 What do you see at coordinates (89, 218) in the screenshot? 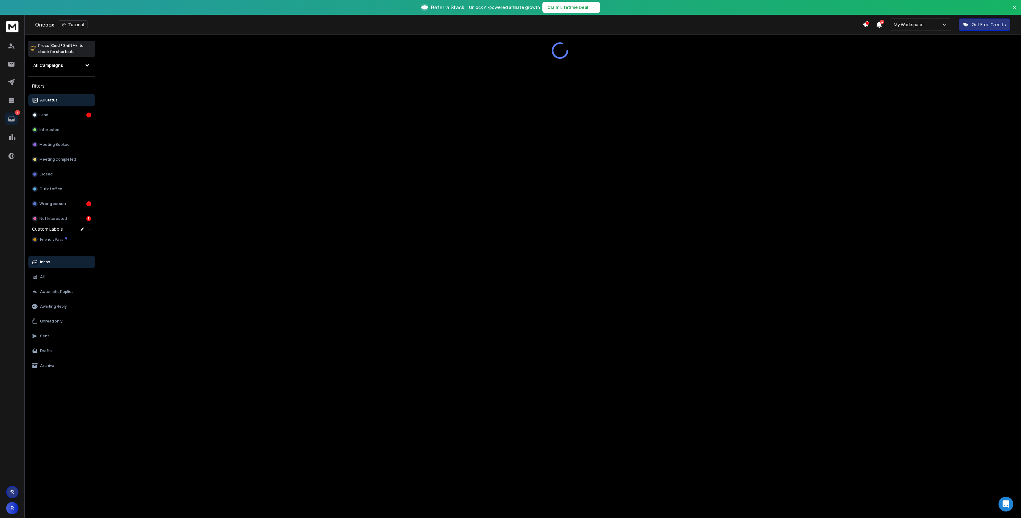
I see `div: 3` at bounding box center [89, 218].